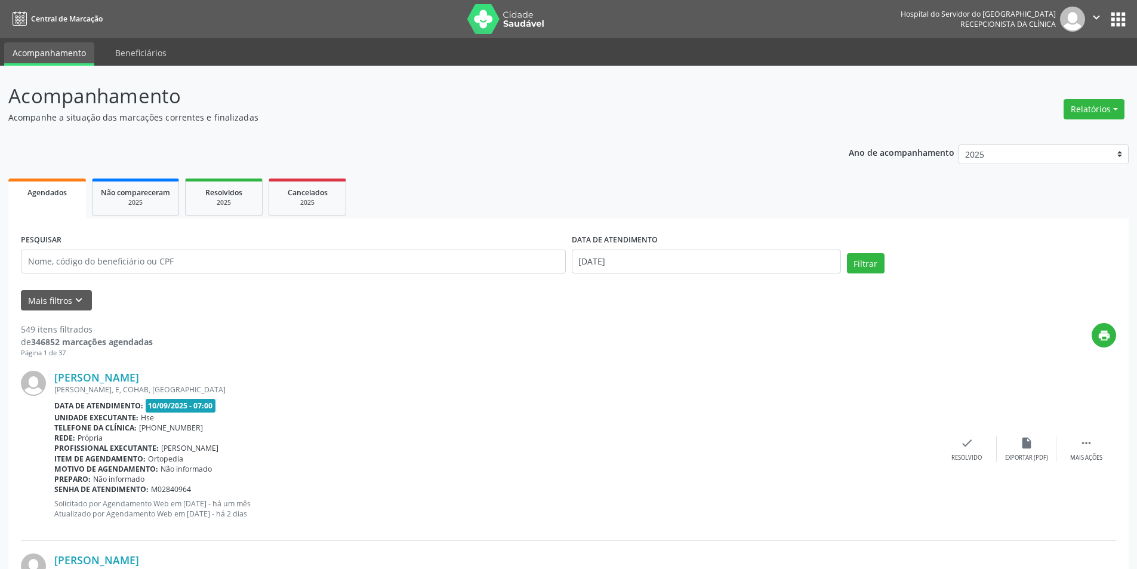 This screenshot has width=1137, height=569. What do you see at coordinates (96, 417) in the screenshot?
I see `b: Unidade executante:` at bounding box center [96, 417].